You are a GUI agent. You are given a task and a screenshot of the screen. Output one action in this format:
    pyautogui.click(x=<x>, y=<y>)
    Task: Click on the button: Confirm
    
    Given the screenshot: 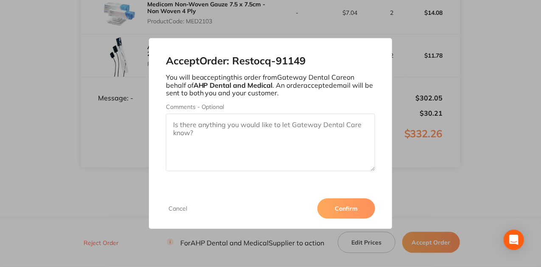 What is the action you would take?
    pyautogui.click(x=346, y=209)
    